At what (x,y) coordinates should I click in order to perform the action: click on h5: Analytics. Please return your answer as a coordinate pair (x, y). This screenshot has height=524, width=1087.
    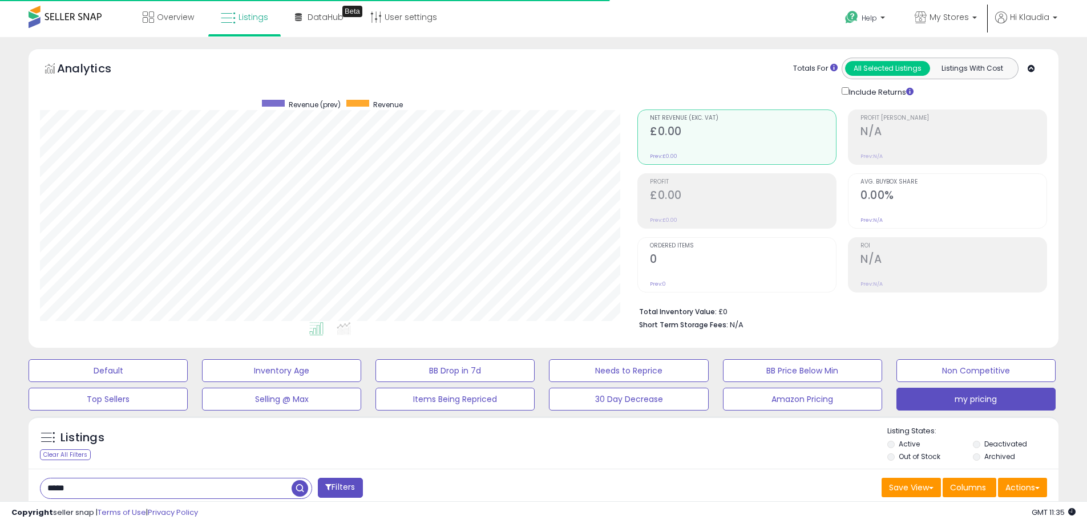
    Looking at the image, I should click on (95, 70).